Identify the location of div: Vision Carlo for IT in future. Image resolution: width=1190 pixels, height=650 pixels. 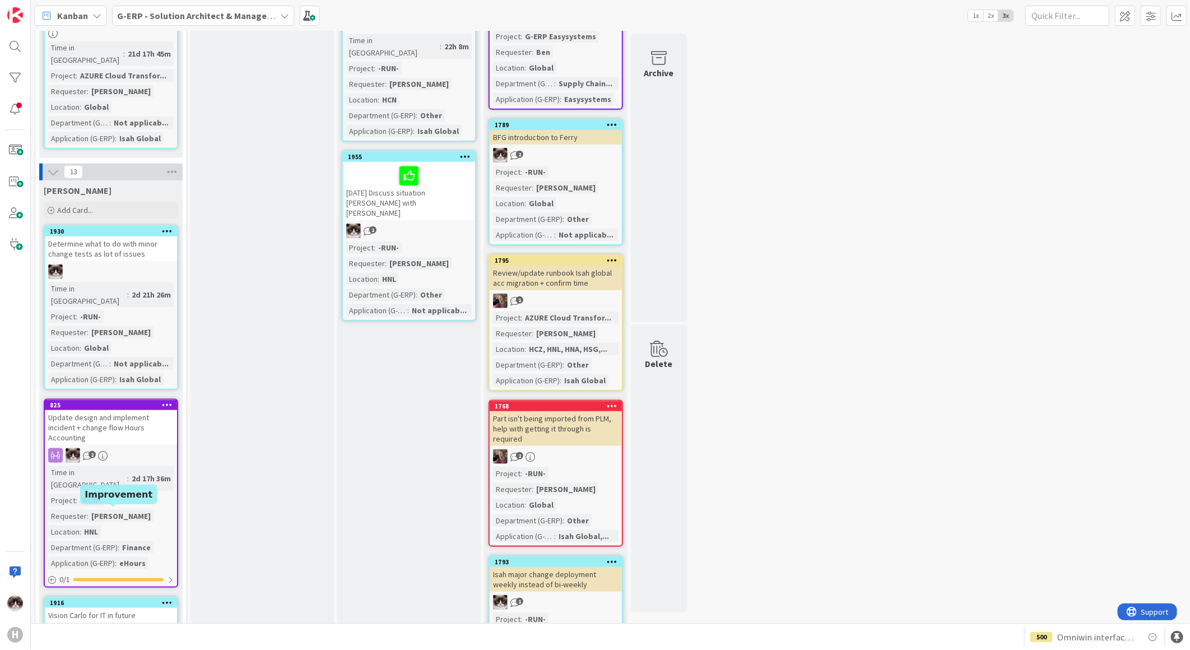
(111, 615).